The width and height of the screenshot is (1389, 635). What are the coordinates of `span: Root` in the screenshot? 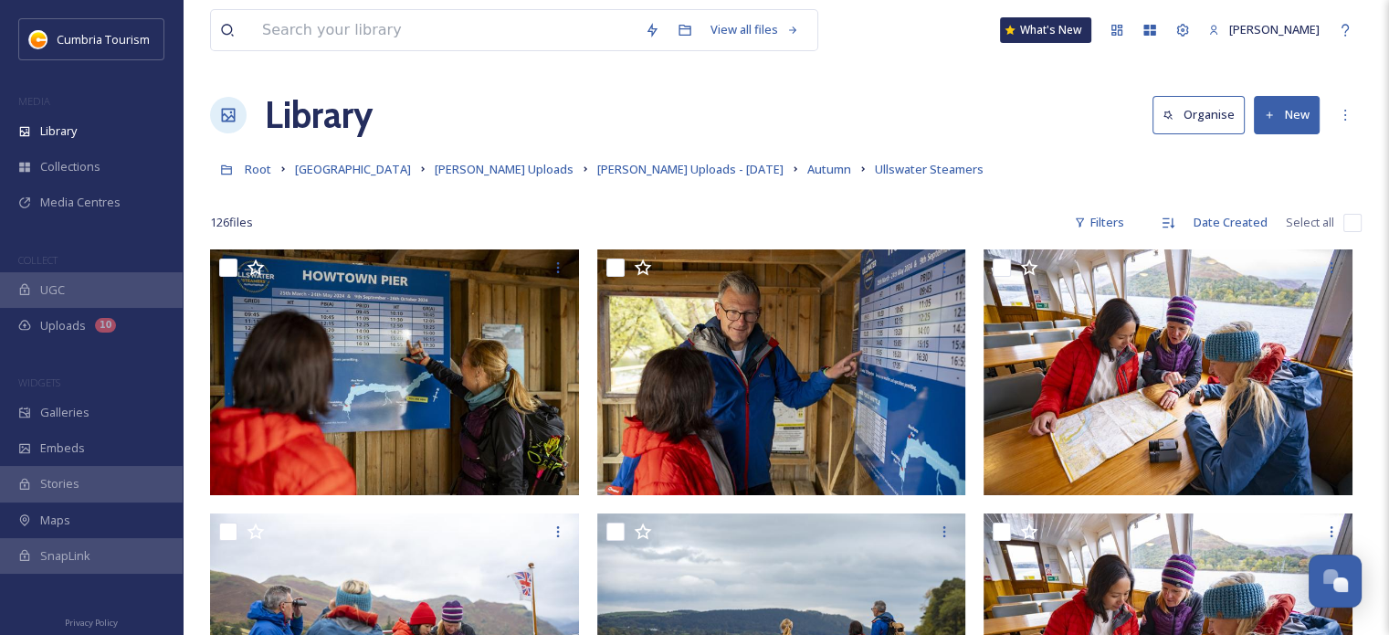 It's located at (258, 169).